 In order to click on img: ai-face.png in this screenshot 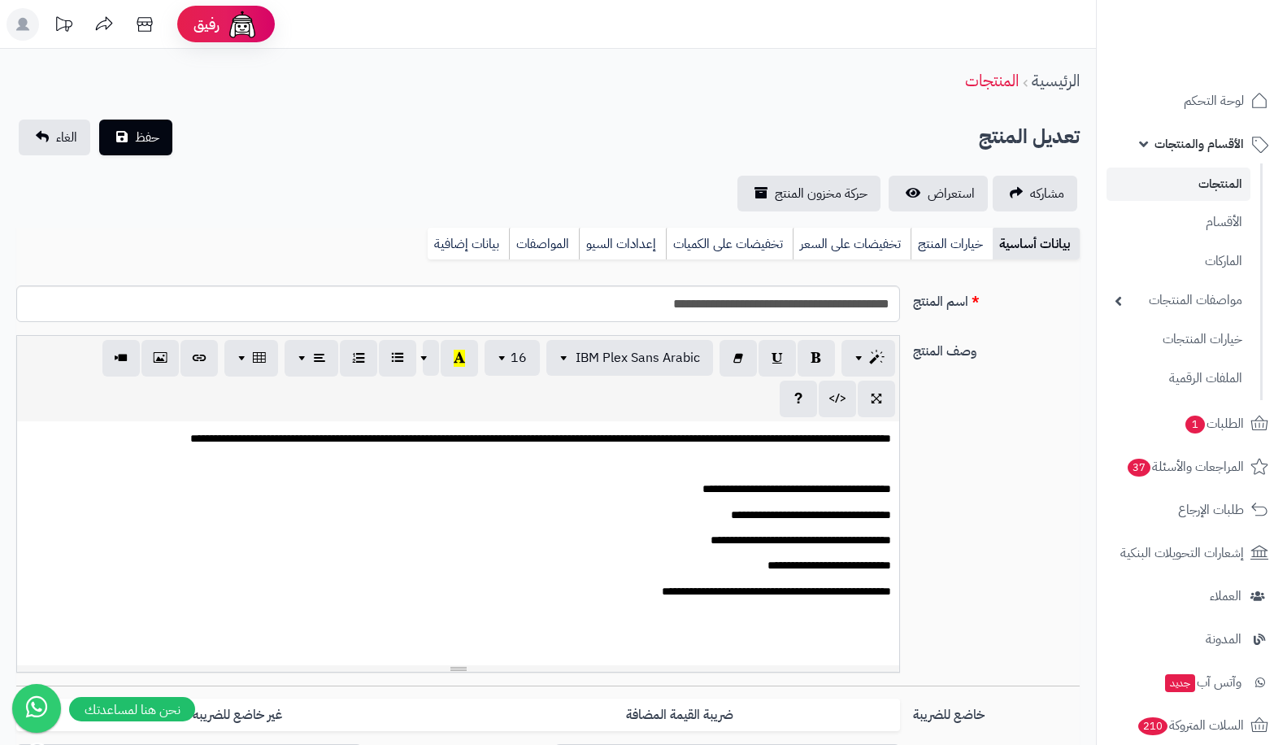, I will do `click(242, 24)`.